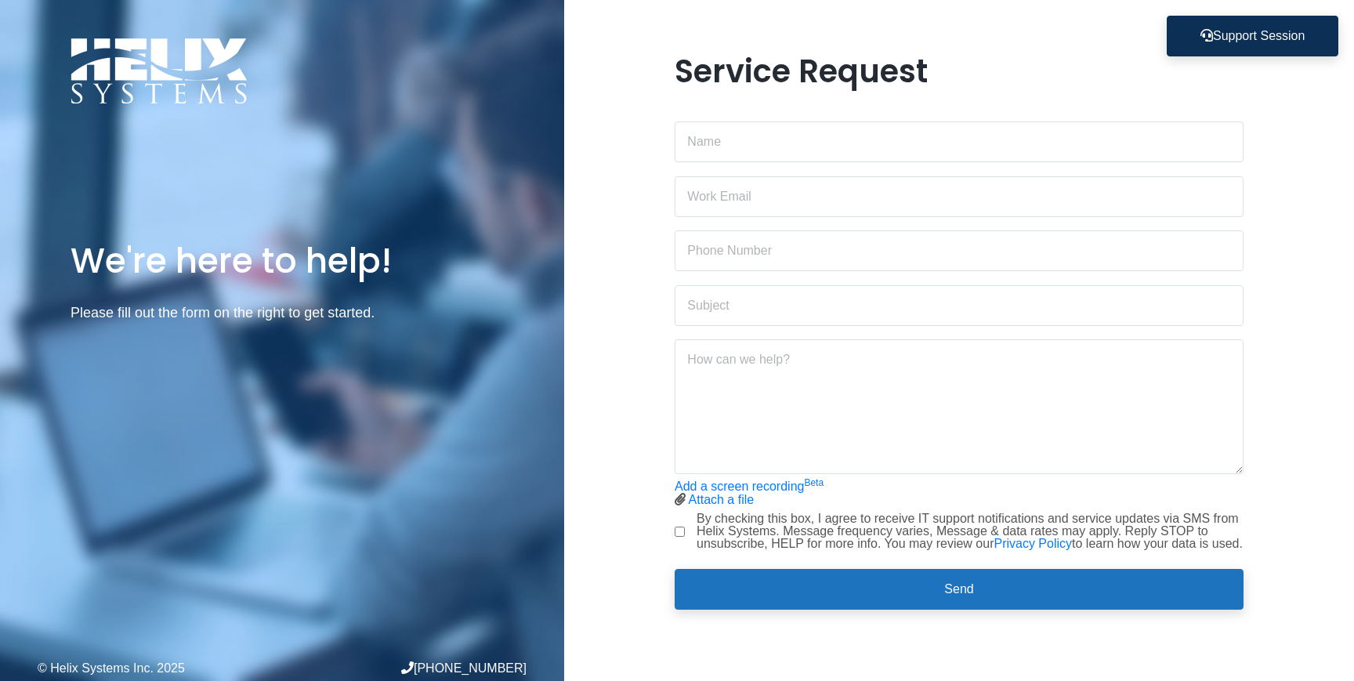 The width and height of the screenshot is (1354, 681). Describe the element at coordinates (959, 251) in the screenshot. I see `input: Phone Number` at that location.